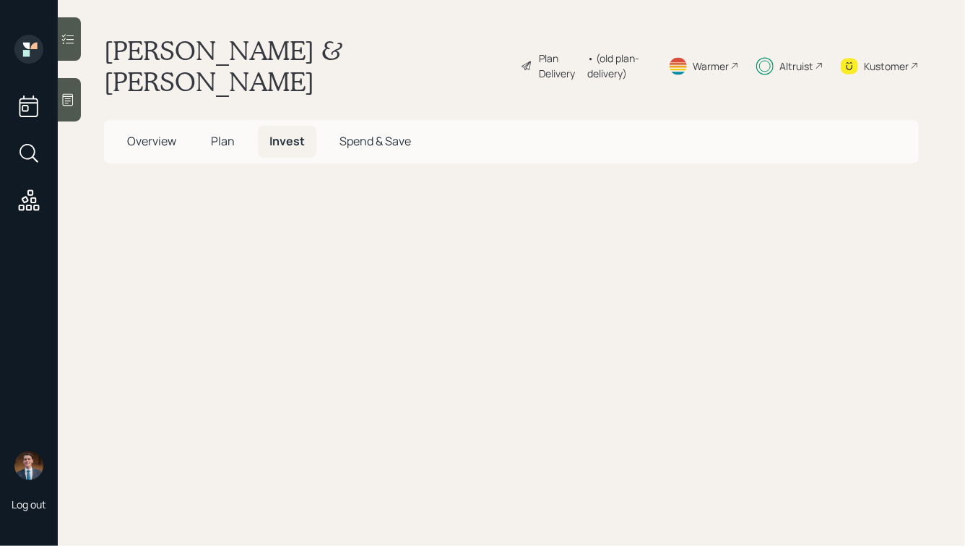  Describe the element at coordinates (796, 66) in the screenshot. I see `div: Altruist` at that location.